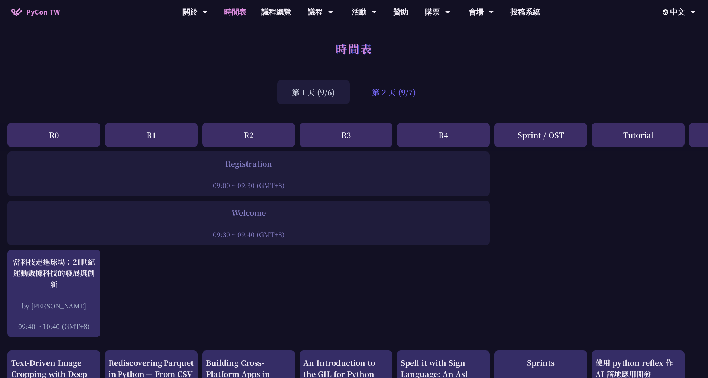  What do you see at coordinates (35, 12) in the screenshot?
I see `a: PyCon TW` at bounding box center [35, 12].